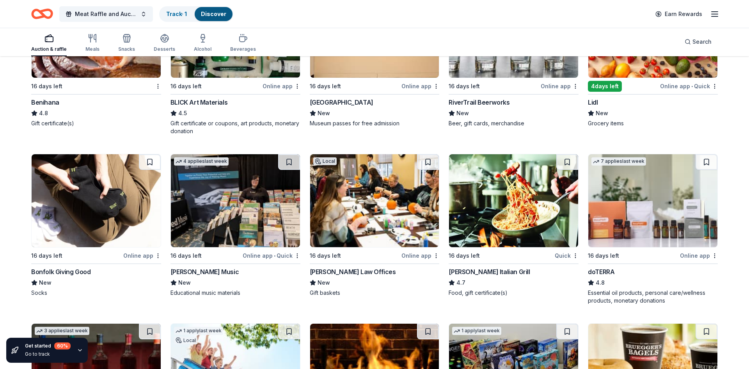 This screenshot has width=749, height=369. What do you see at coordinates (164, 49) in the screenshot?
I see `div: Desserts` at bounding box center [164, 49].